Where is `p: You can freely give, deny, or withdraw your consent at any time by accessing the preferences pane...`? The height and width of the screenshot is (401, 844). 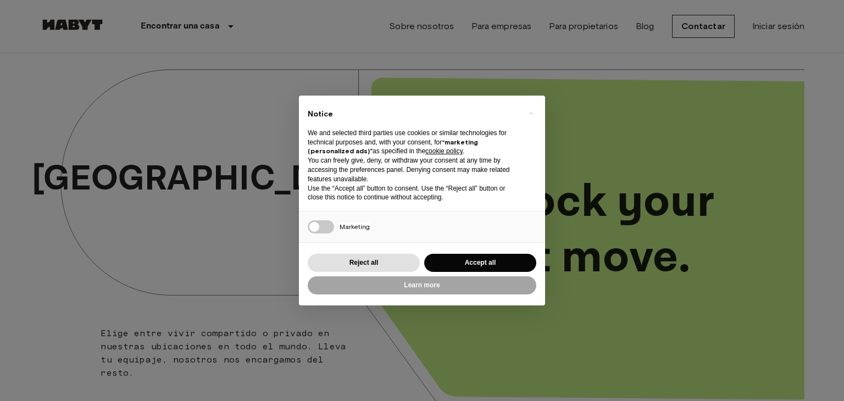
p: You can freely give, deny, or withdraw your consent at any time by accessing the preferences pane... is located at coordinates (413, 170).